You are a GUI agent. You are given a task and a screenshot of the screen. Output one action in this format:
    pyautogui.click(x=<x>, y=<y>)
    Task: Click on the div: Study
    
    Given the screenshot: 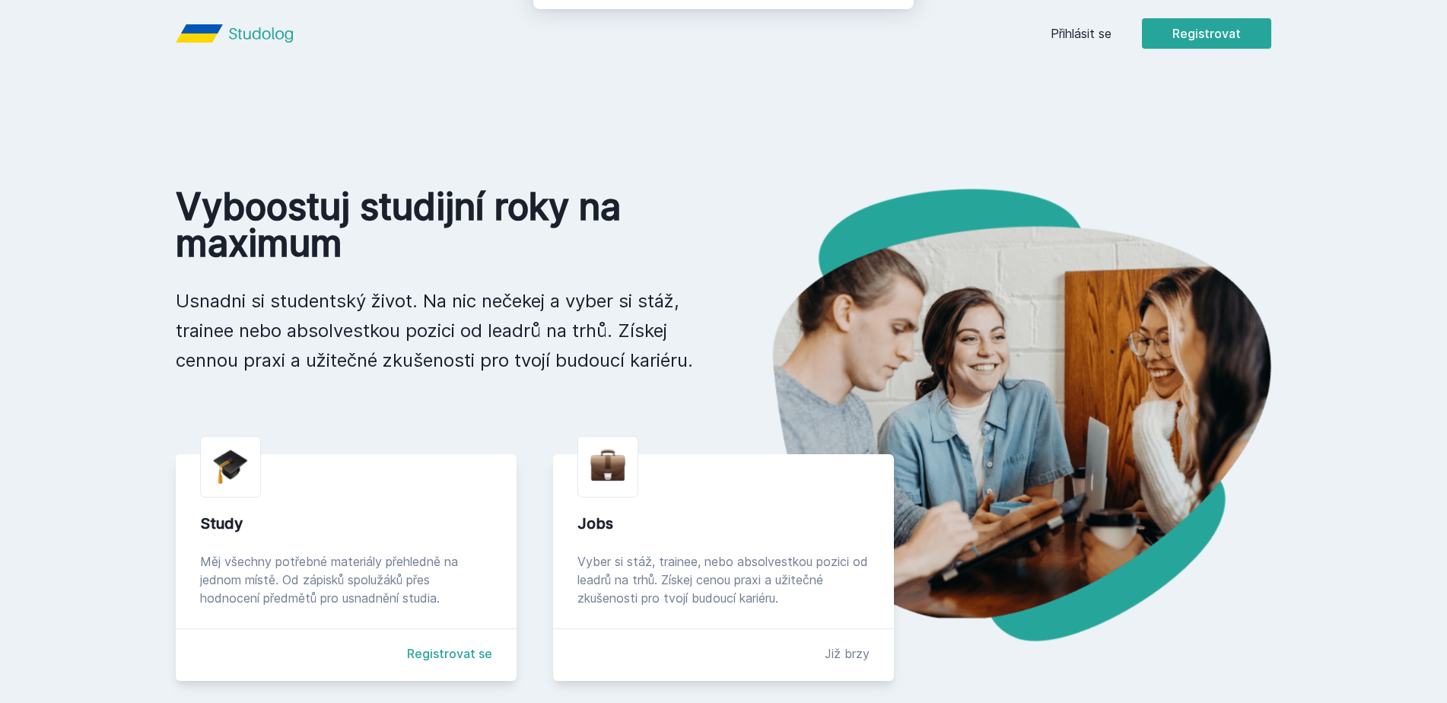 What is the action you would take?
    pyautogui.click(x=346, y=523)
    